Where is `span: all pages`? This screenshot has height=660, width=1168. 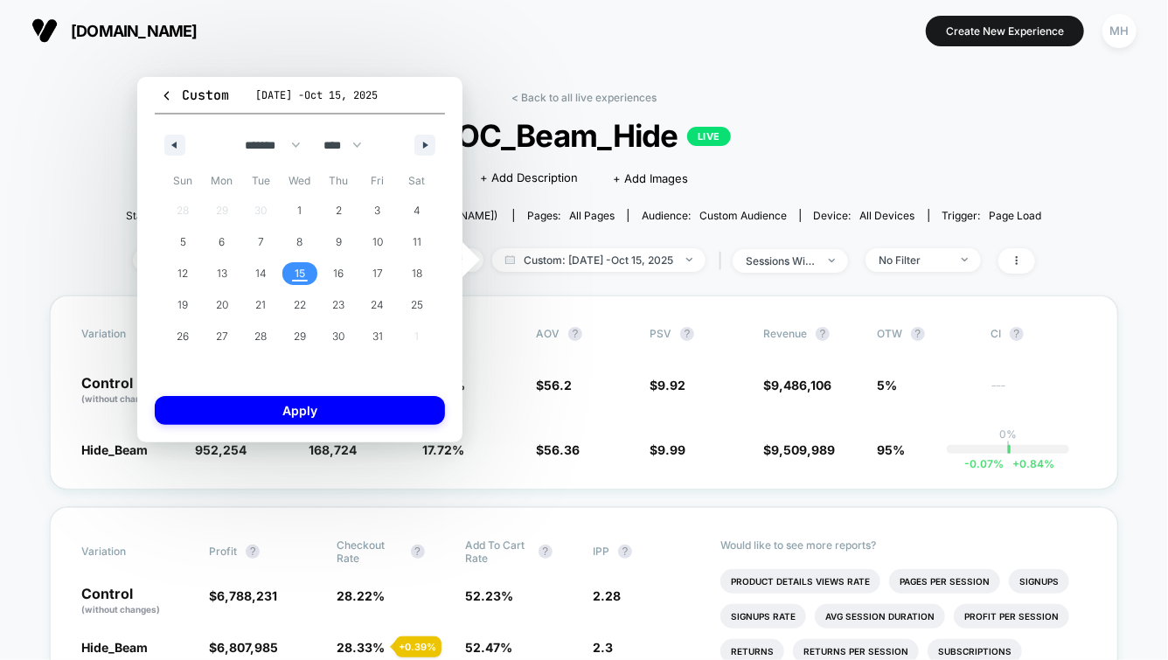
span: all pages is located at coordinates (592, 215).